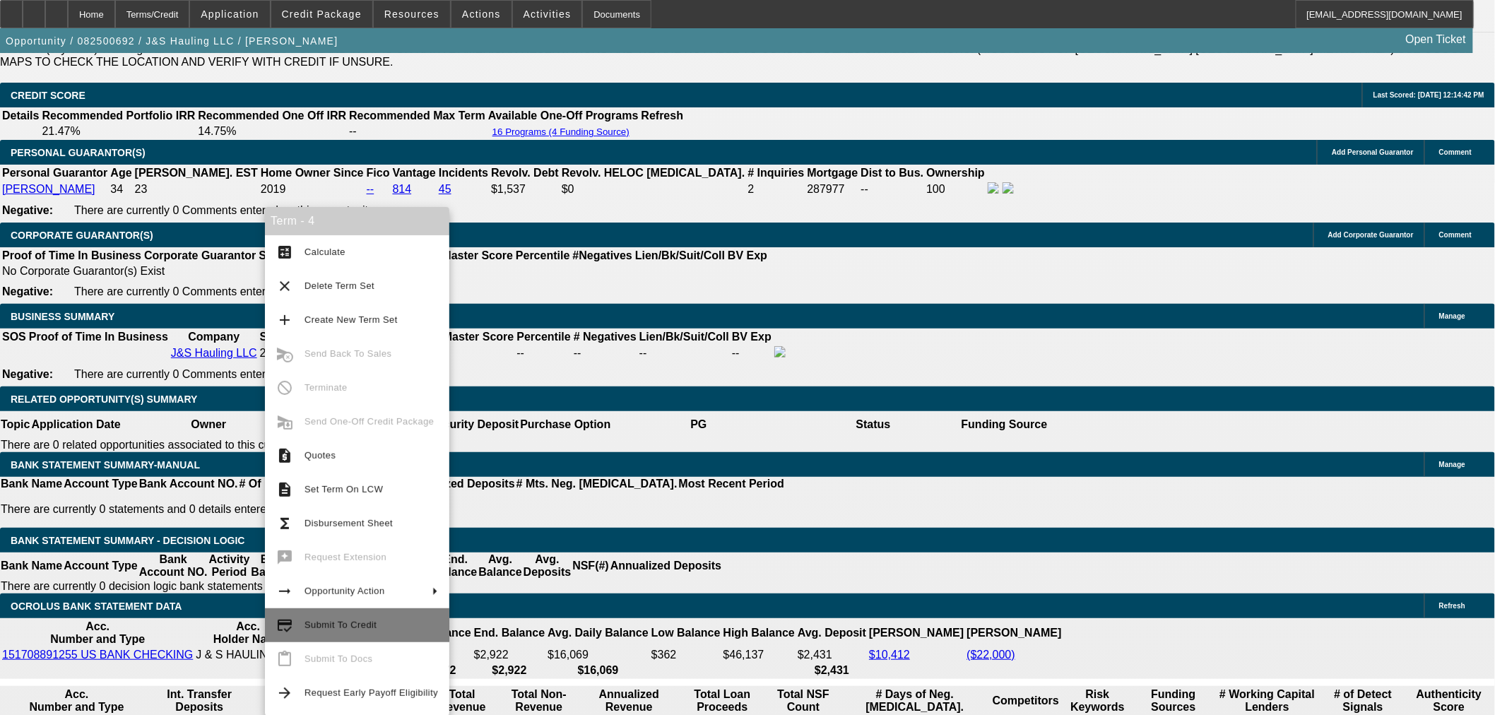  What do you see at coordinates (208, 425) in the screenshot?
I see `th: Owner` at bounding box center [208, 425].